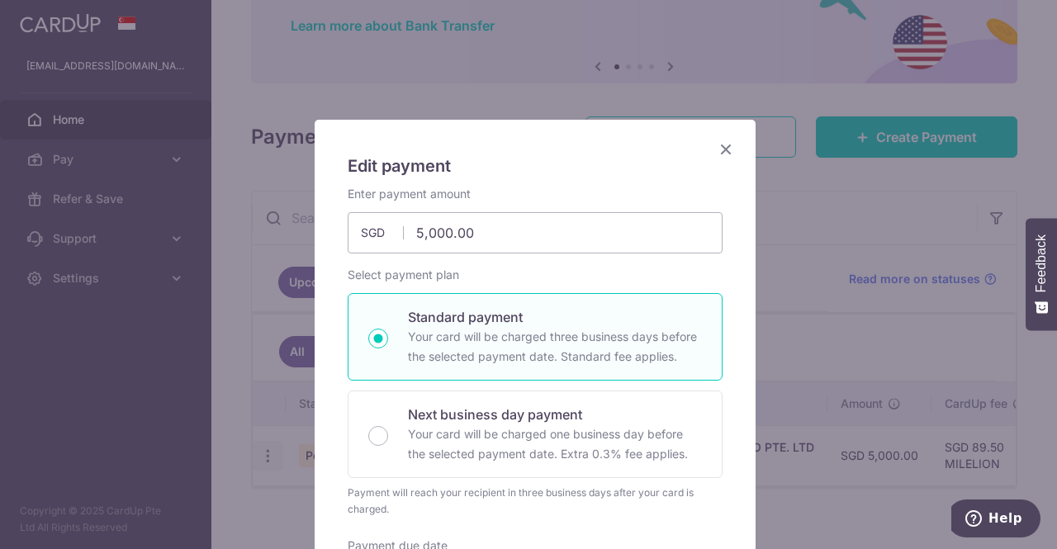 The height and width of the screenshot is (549, 1057). Describe the element at coordinates (726, 149) in the screenshot. I see `button: Close` at that location.